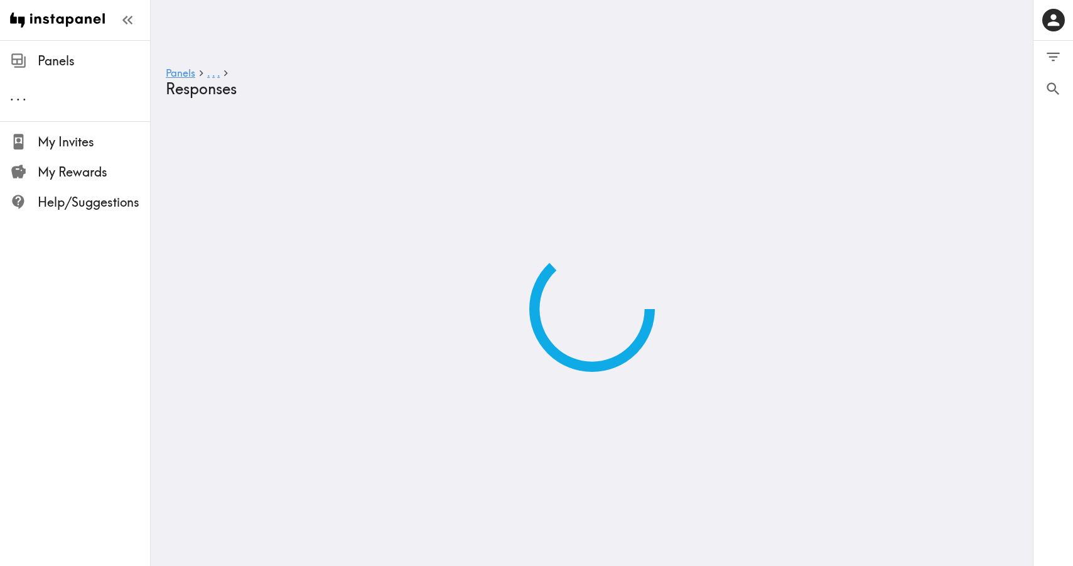 The width and height of the screenshot is (1073, 566). What do you see at coordinates (1053, 56) in the screenshot?
I see `button: Filter Responses` at bounding box center [1053, 56].